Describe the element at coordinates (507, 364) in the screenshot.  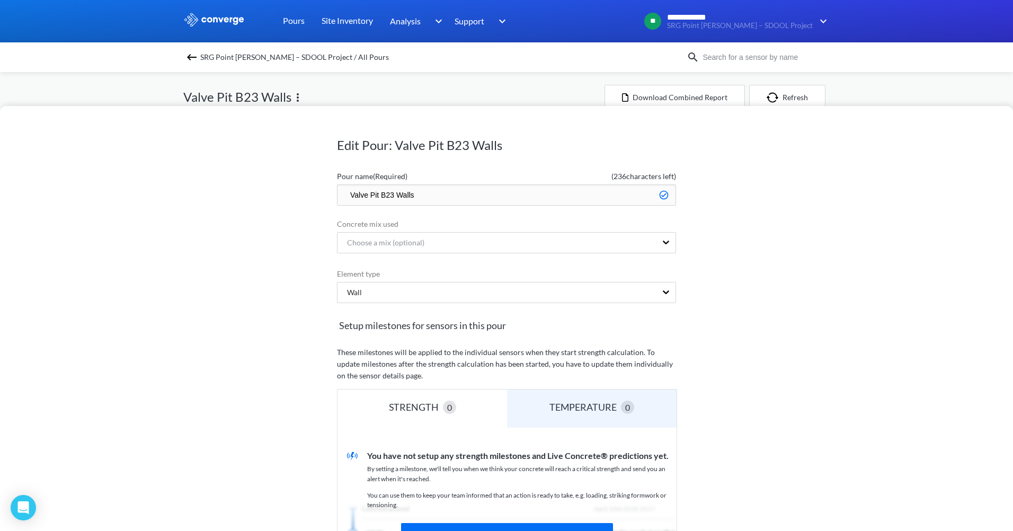
I see `p: These milestones will be applied to the individual sensors when they start strength calculation. ...` at that location.